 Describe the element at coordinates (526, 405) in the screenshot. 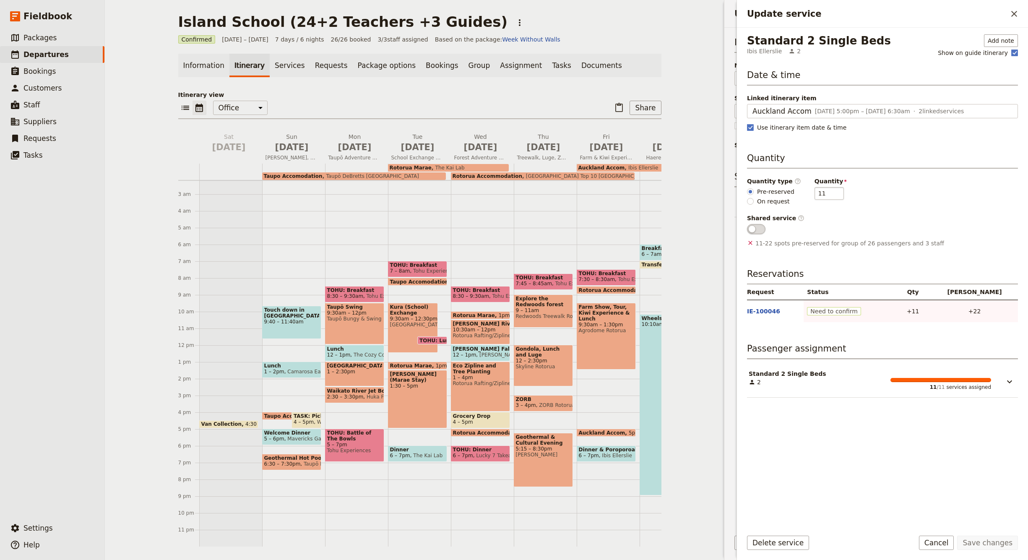

I see `span: 3 – 4pm` at that location.